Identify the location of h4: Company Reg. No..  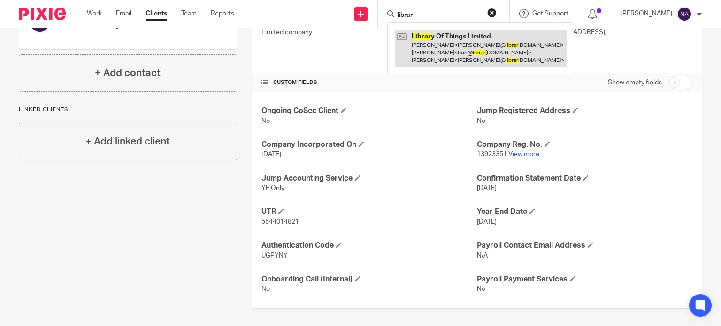
(584, 145).